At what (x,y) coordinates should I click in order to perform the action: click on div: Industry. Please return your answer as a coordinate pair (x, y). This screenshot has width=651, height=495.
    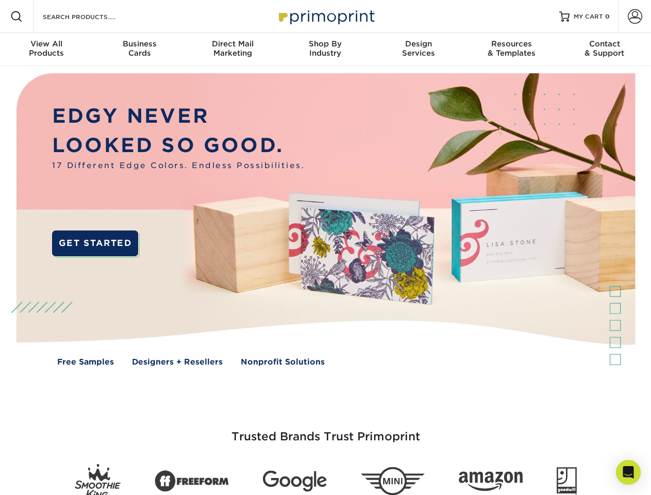
    Looking at the image, I should click on (325, 48).